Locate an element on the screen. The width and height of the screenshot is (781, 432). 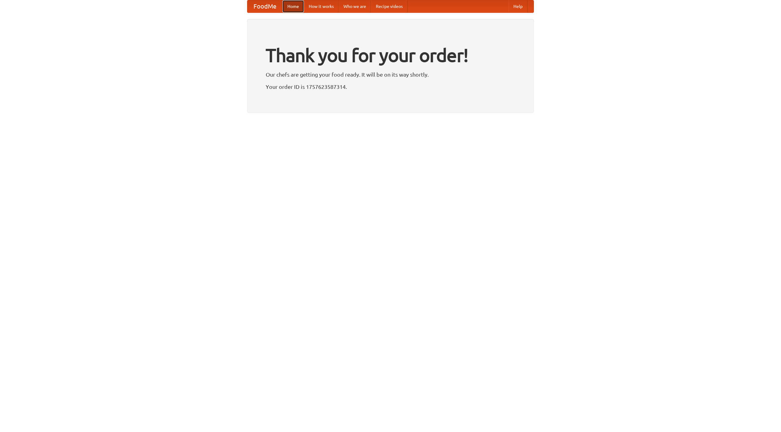
p: Your order ID is 1757623587314. is located at coordinates (391, 87).